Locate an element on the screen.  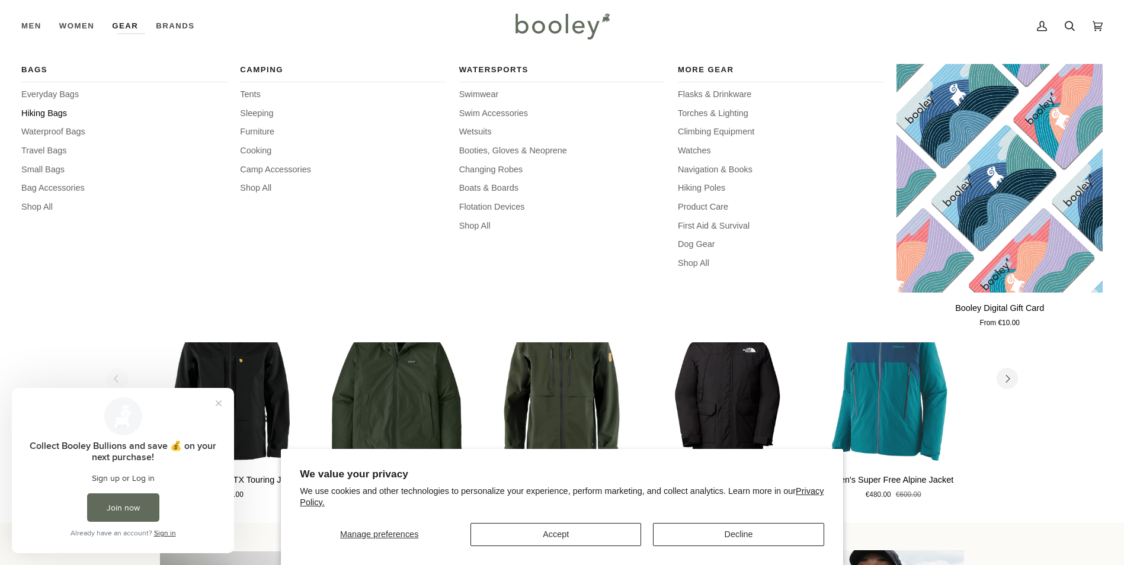
span: Swimwear is located at coordinates (562, 95).